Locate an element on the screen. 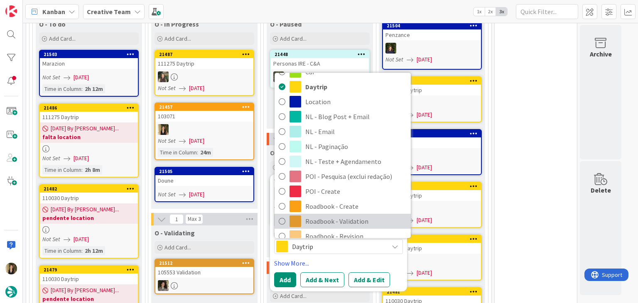  div: 103071 is located at coordinates (204, 116).